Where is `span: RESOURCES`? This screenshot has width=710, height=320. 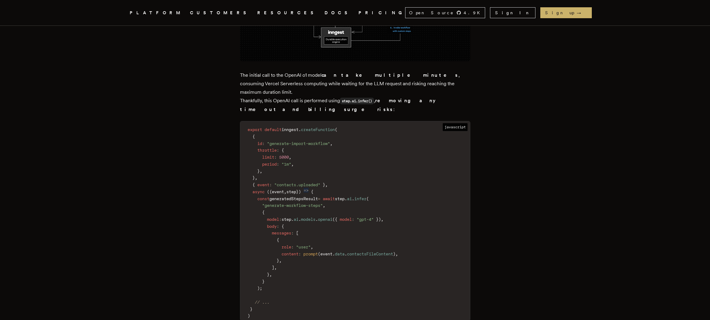
span: RESOURCES is located at coordinates (287, 13).